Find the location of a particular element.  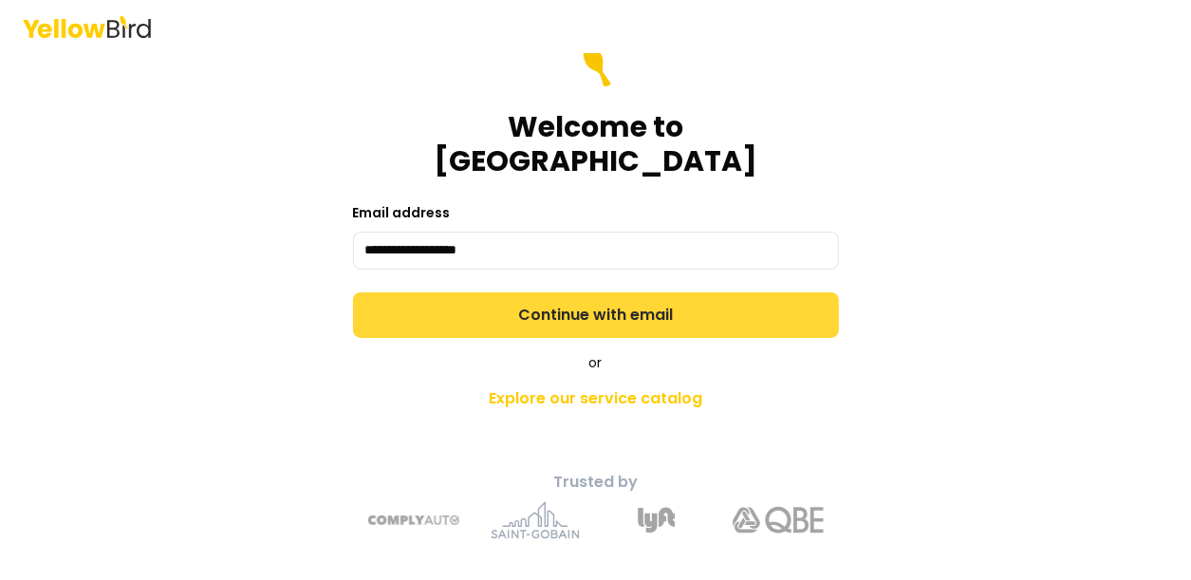

p: Trusted by is located at coordinates (596, 482).